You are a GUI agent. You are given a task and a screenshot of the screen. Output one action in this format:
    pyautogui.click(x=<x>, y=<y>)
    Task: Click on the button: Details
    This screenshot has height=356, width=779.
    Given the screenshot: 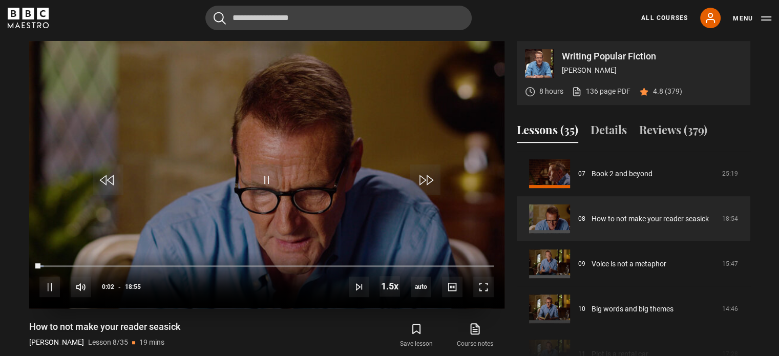 What is the action you would take?
    pyautogui.click(x=608, y=132)
    